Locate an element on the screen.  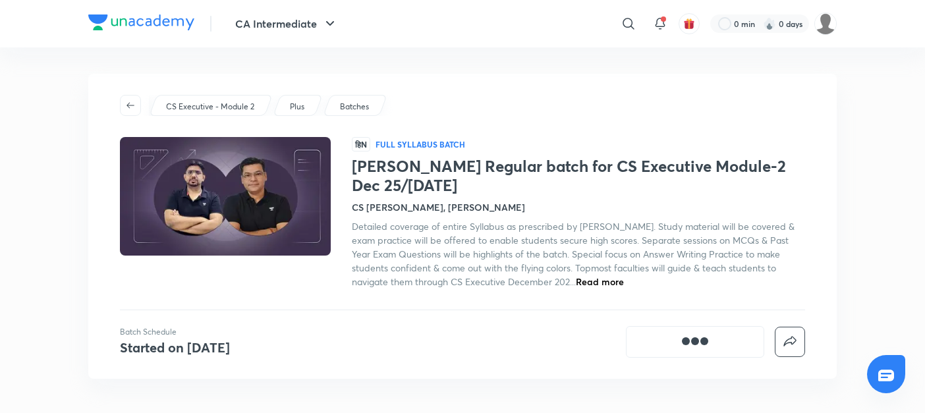
p: Batches is located at coordinates (354, 107).